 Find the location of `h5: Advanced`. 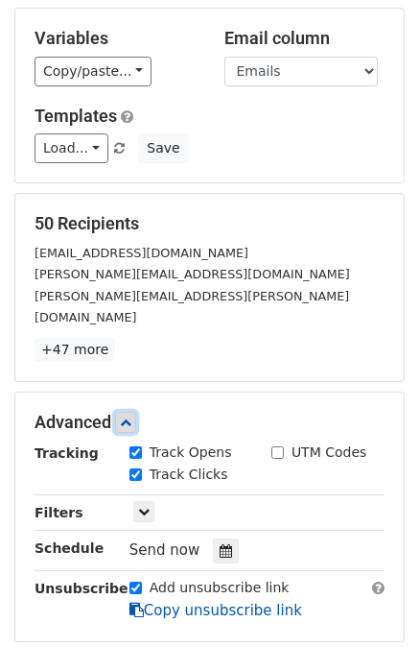

h5: Advanced is located at coordinates (209, 422).